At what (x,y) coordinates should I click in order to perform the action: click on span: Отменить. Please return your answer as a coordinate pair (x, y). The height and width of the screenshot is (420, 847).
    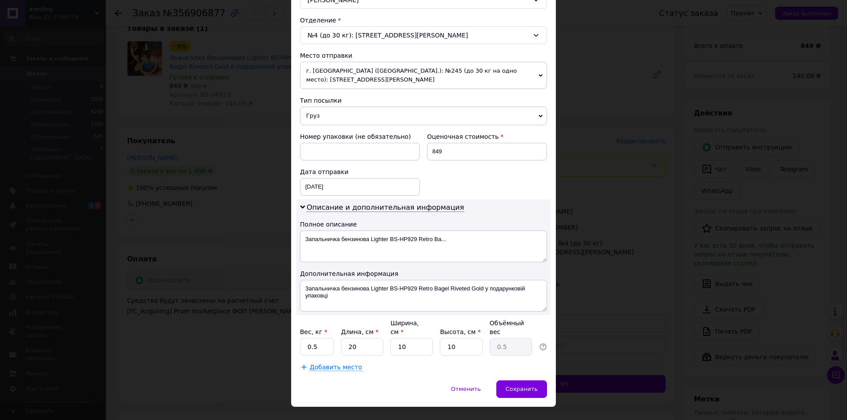
    Looking at the image, I should click on (466, 389).